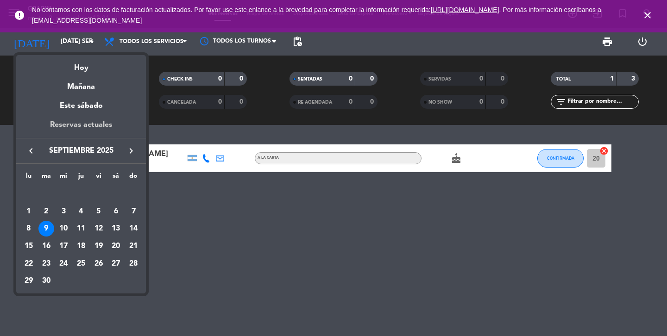 This screenshot has width=667, height=336. I want to click on td: 3 de septiembre de 2025, so click(63, 212).